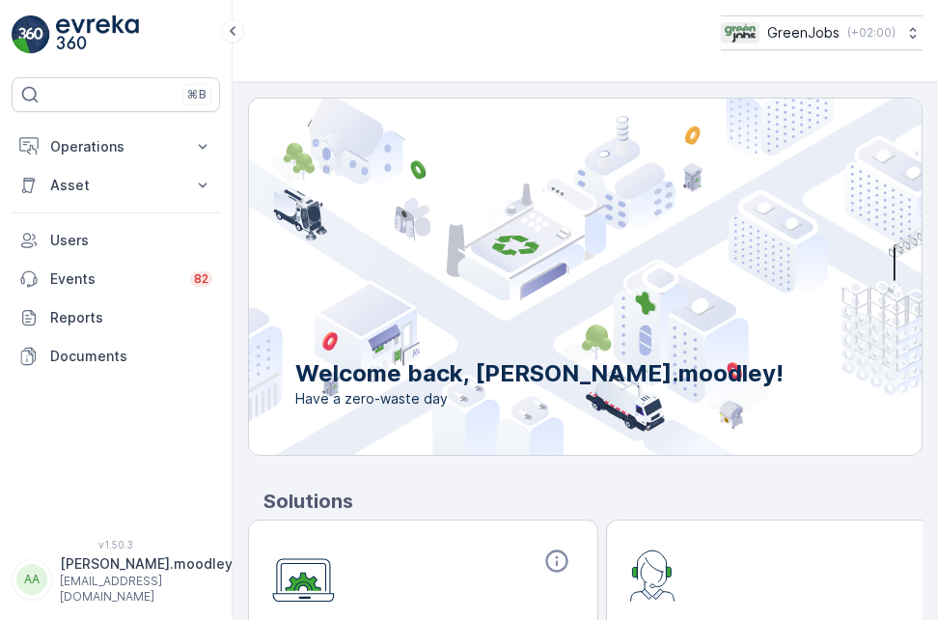 This screenshot has height=620, width=938. Describe the element at coordinates (32, 579) in the screenshot. I see `div: AA` at that location.